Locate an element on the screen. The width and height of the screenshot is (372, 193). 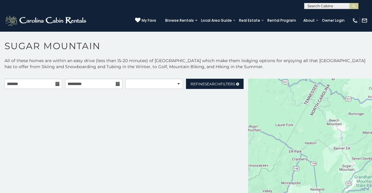
img: White-1-2.png is located at coordinates (46, 20).